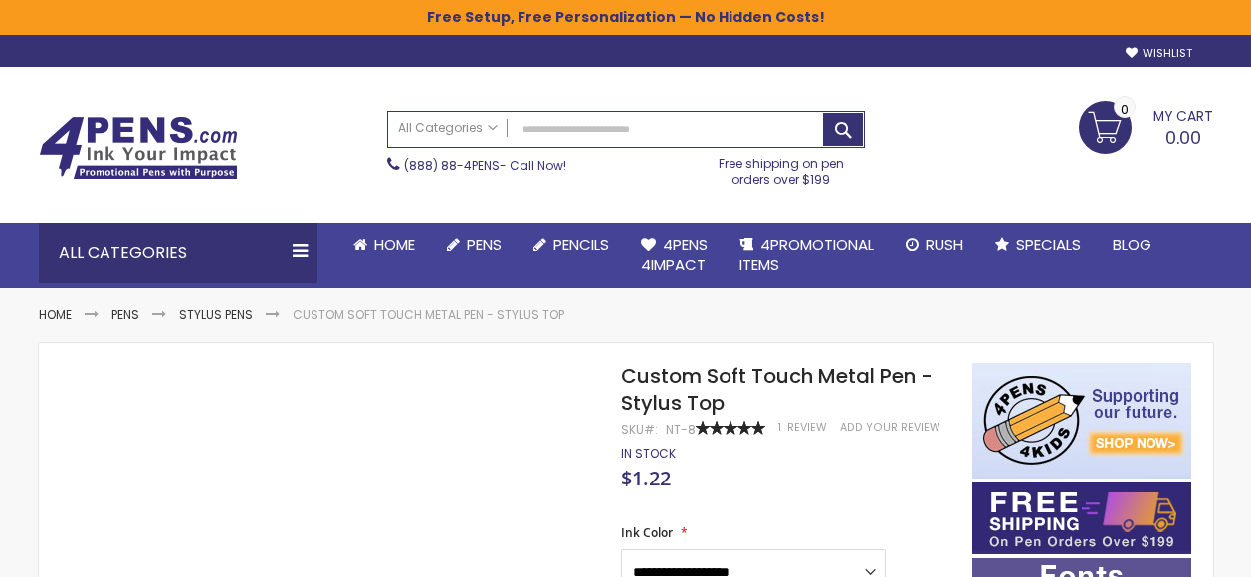 The width and height of the screenshot is (1251, 577). Describe the element at coordinates (804, 427) in the screenshot. I see `a: 1 Review` at that location.